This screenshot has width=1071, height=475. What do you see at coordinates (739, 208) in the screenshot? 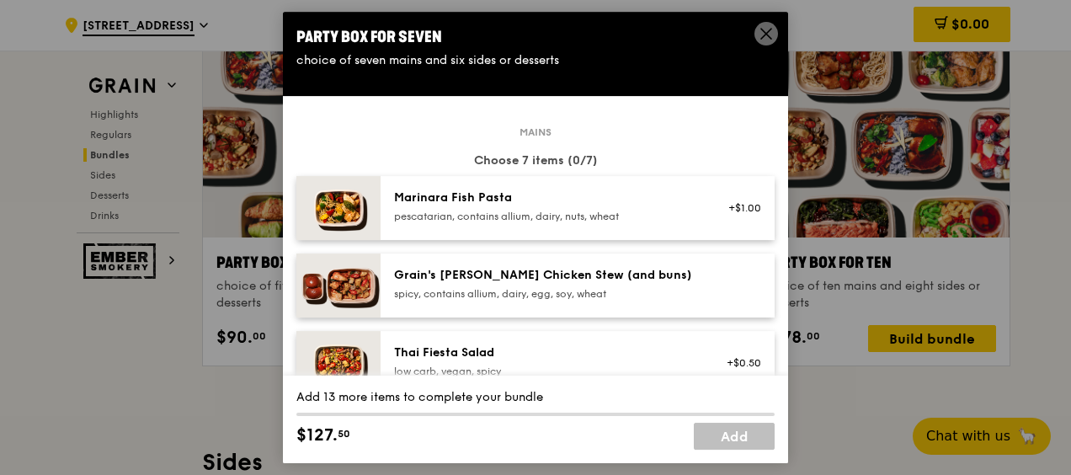
I see `div: +$1.00` at bounding box center [739, 208].